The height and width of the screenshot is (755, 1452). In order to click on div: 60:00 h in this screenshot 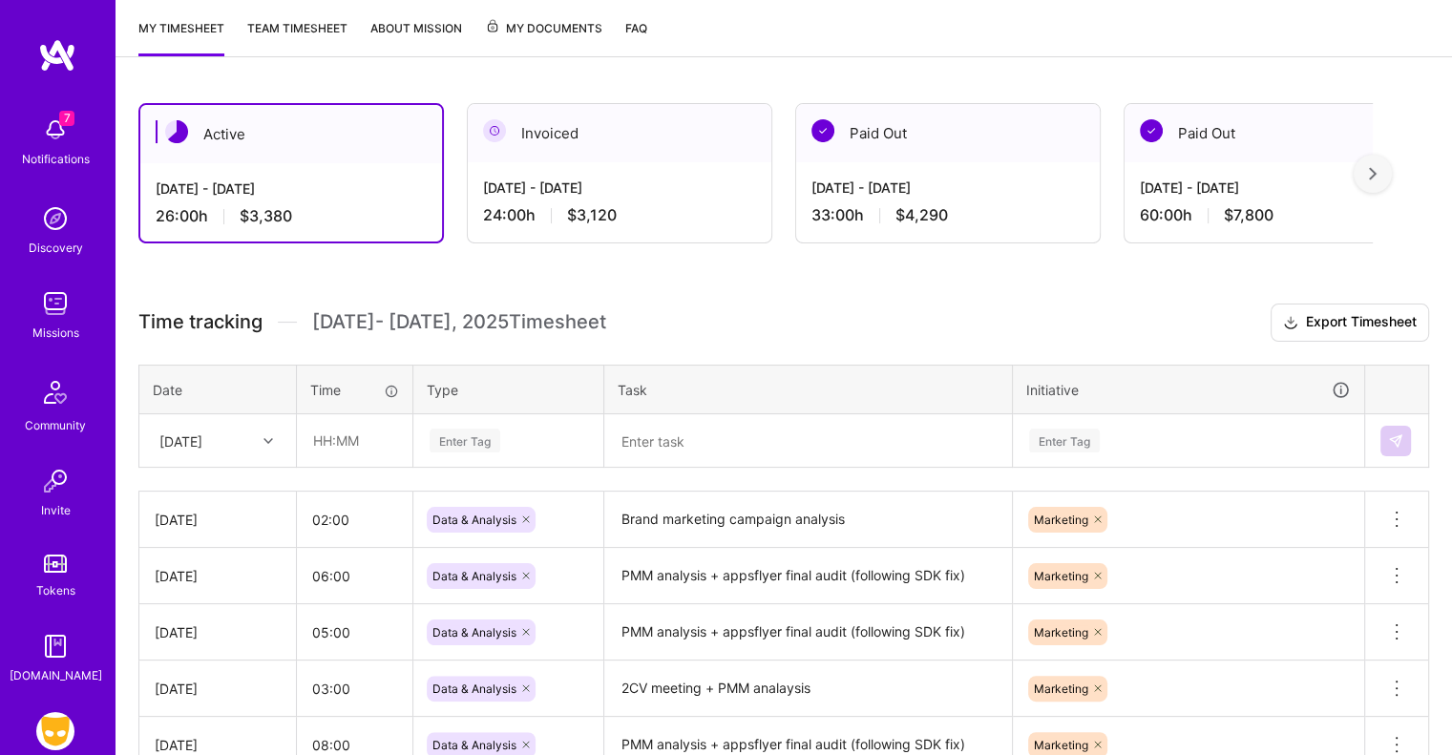, I will do `click(1276, 215)`.